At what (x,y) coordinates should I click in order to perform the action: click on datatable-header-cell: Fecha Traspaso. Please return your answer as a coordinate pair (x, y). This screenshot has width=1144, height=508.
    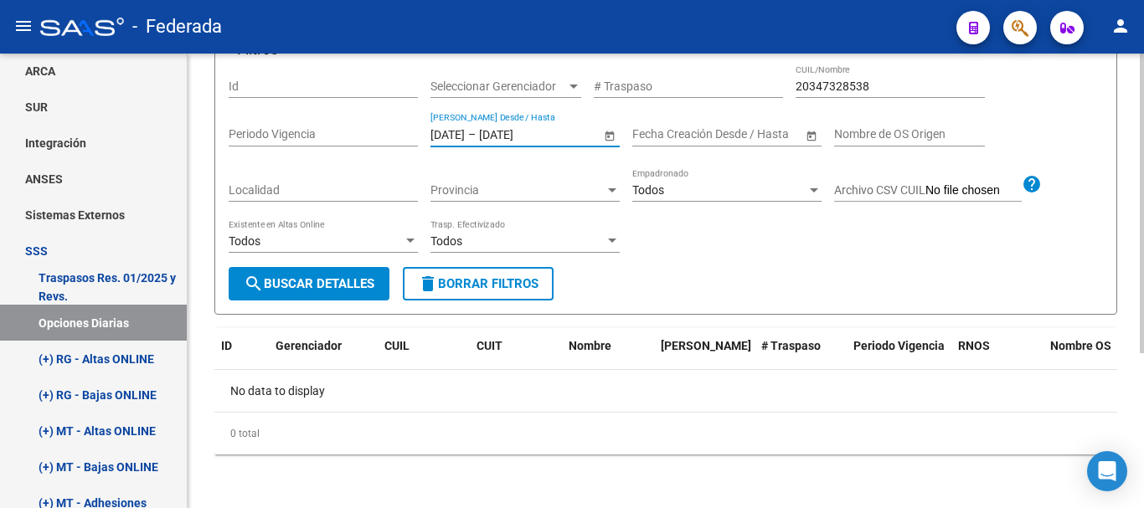
    Looking at the image, I should click on (704, 356).